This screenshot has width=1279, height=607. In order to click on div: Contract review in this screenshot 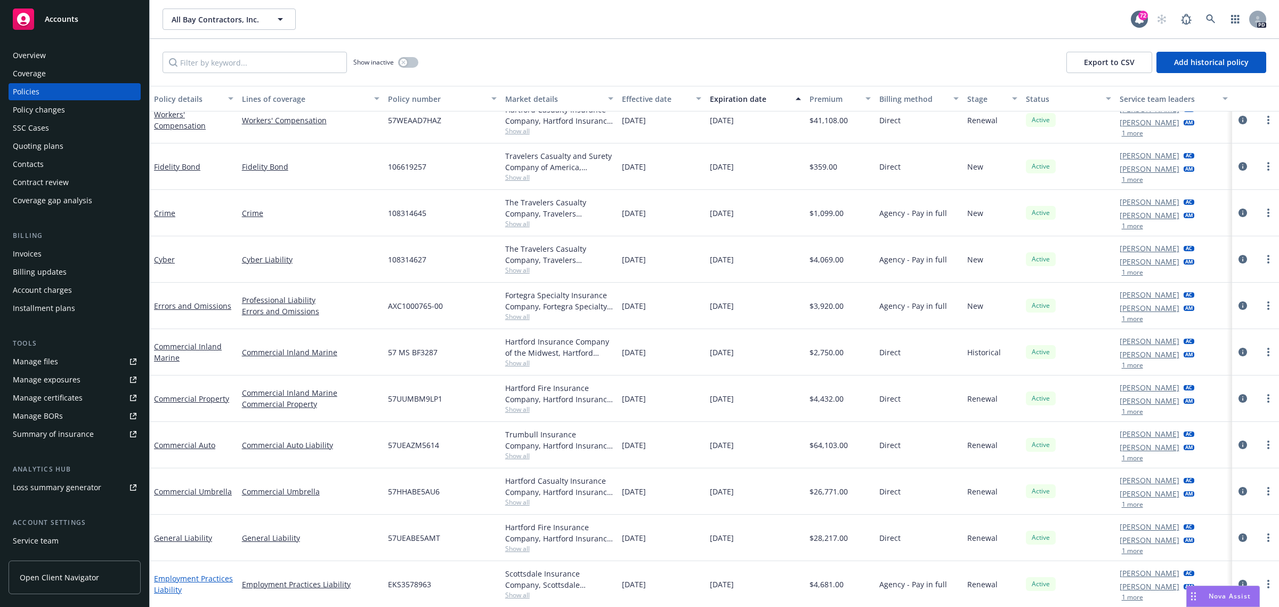, I will do `click(41, 182)`.